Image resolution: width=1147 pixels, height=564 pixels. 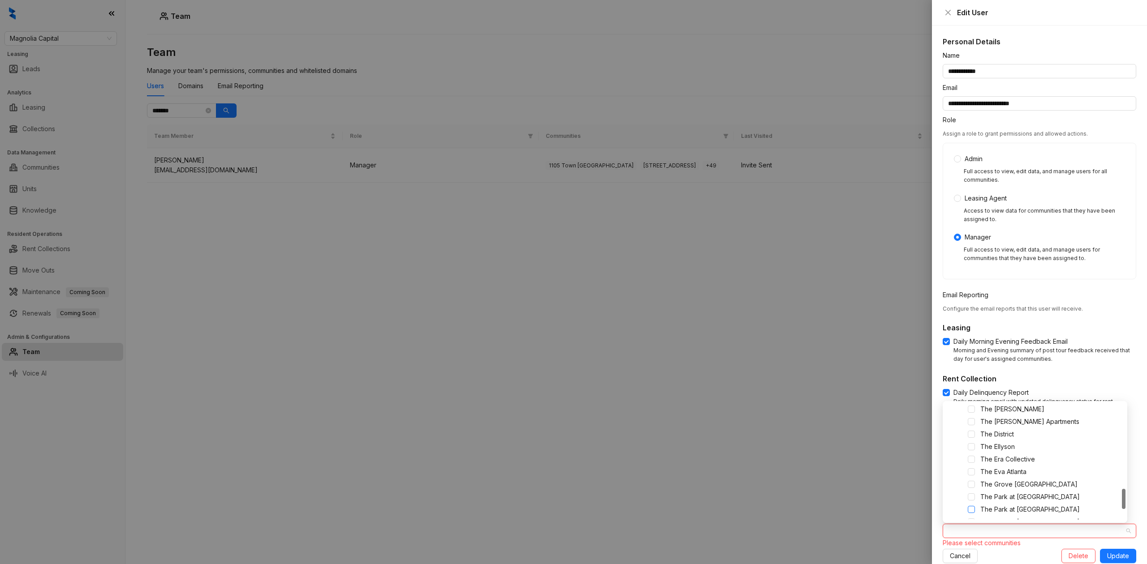 I want to click on span: The Arnold, so click(x=1051, y=409).